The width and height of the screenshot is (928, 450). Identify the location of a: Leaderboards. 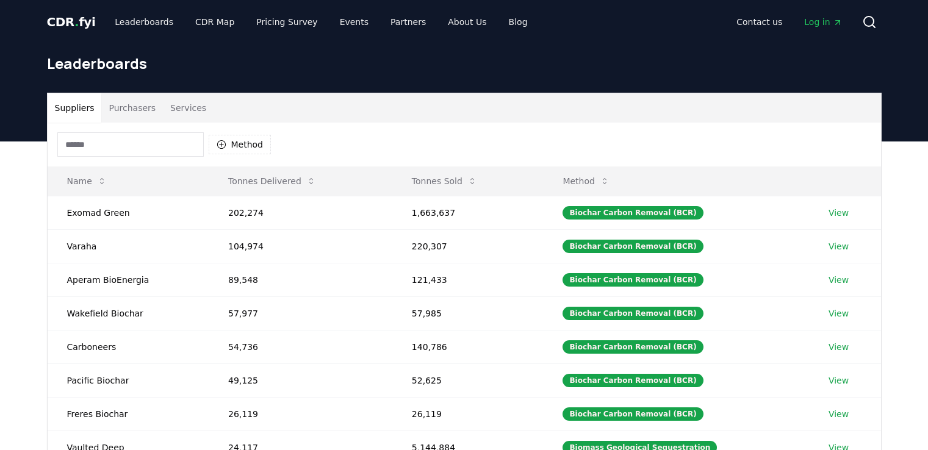
(144, 22).